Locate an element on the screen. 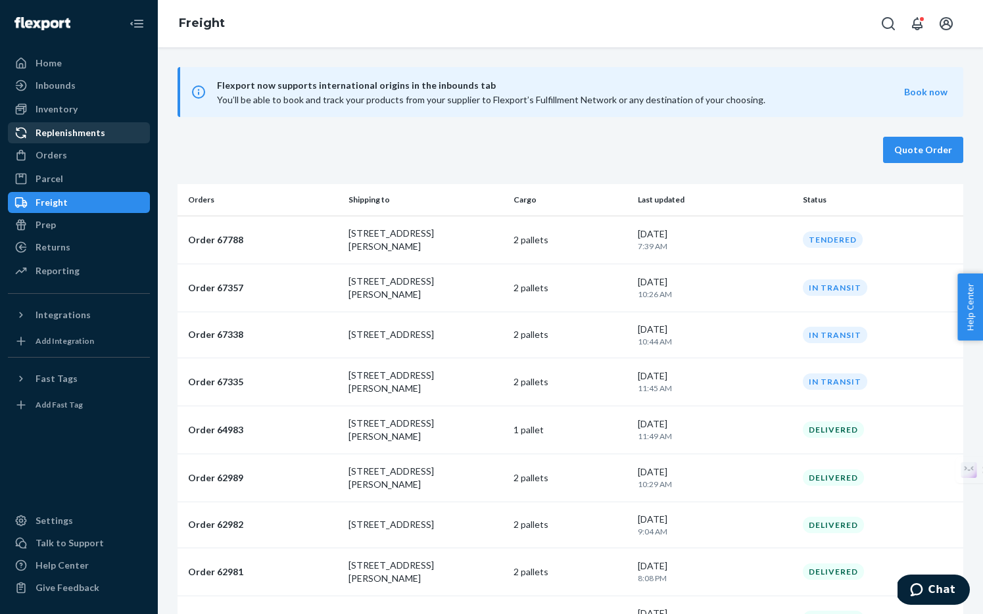 The image size is (983, 614). button: Quote Order is located at coordinates (924, 150).